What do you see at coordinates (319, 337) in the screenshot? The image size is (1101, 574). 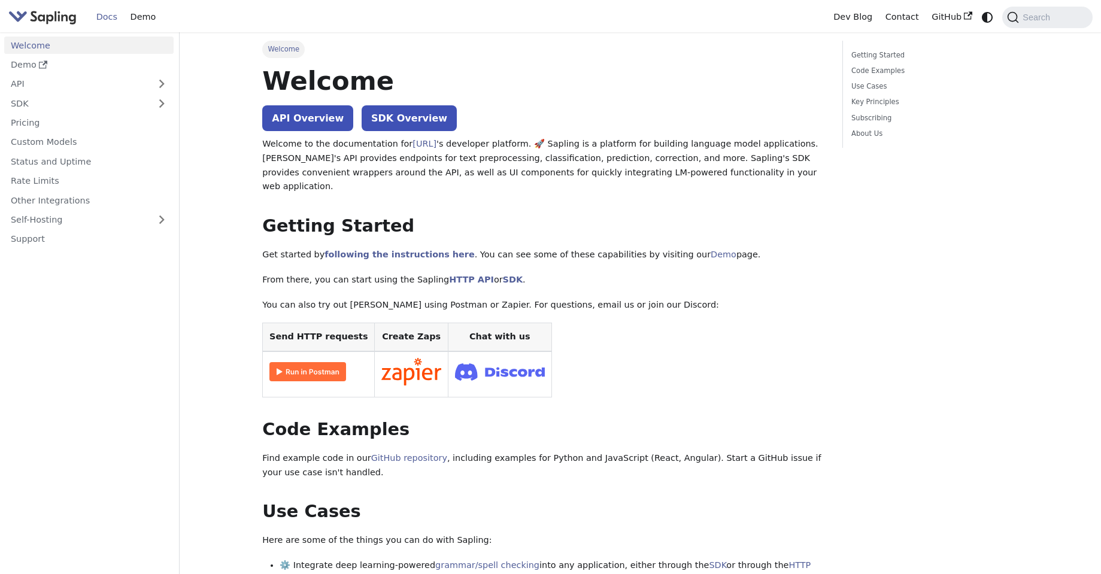 I see `th: Send HTTP requests` at bounding box center [319, 337].